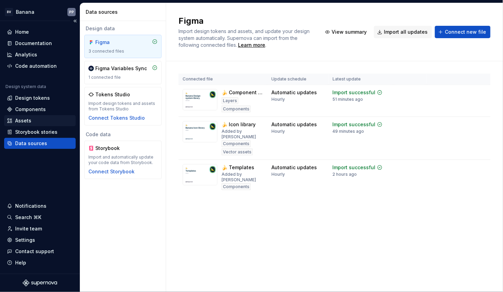  What do you see at coordinates (40, 121) in the screenshot?
I see `a: Assets` at bounding box center [40, 121].